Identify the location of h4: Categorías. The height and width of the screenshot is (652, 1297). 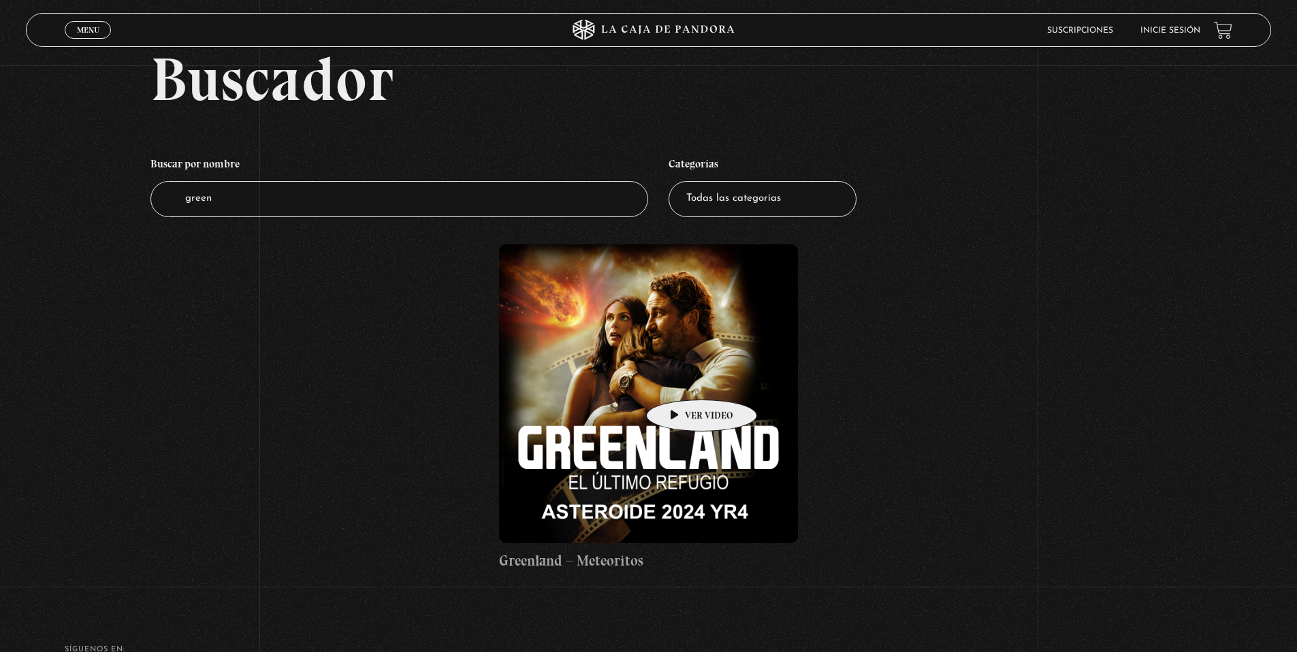
(763, 166).